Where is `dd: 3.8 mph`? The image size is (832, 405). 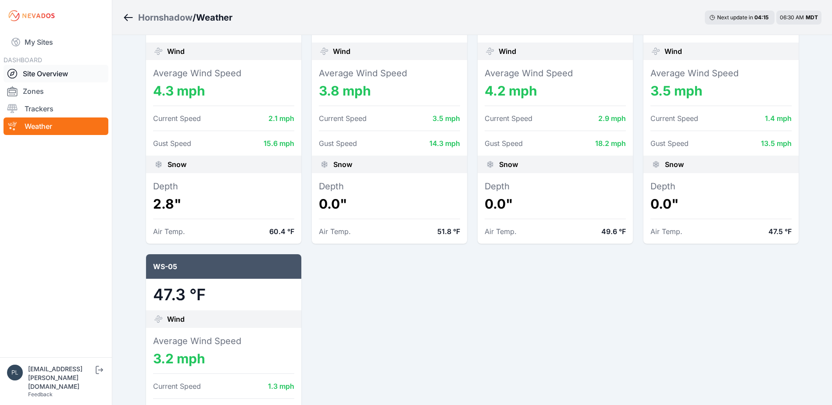
dd: 3.8 mph is located at coordinates (389, 91).